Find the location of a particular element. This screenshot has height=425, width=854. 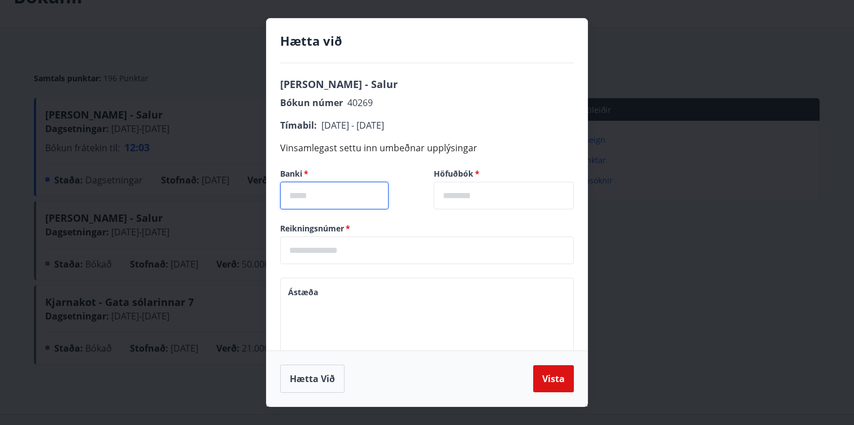

label: Höfuðbók is located at coordinates (504, 174).